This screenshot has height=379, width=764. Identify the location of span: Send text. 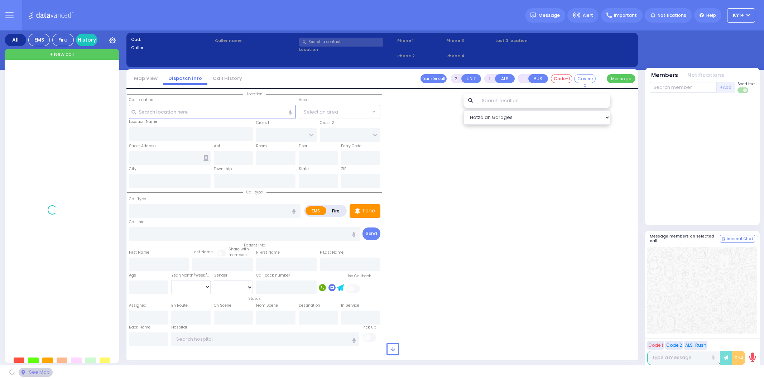
(746, 84).